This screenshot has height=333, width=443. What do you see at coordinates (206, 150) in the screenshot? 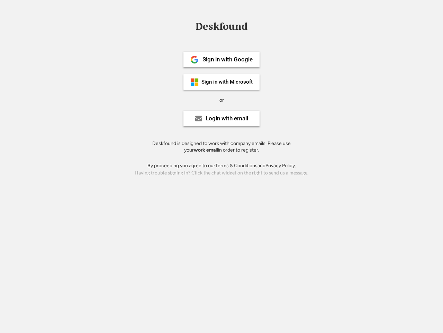
I see `strong: work email` at bounding box center [206, 150].